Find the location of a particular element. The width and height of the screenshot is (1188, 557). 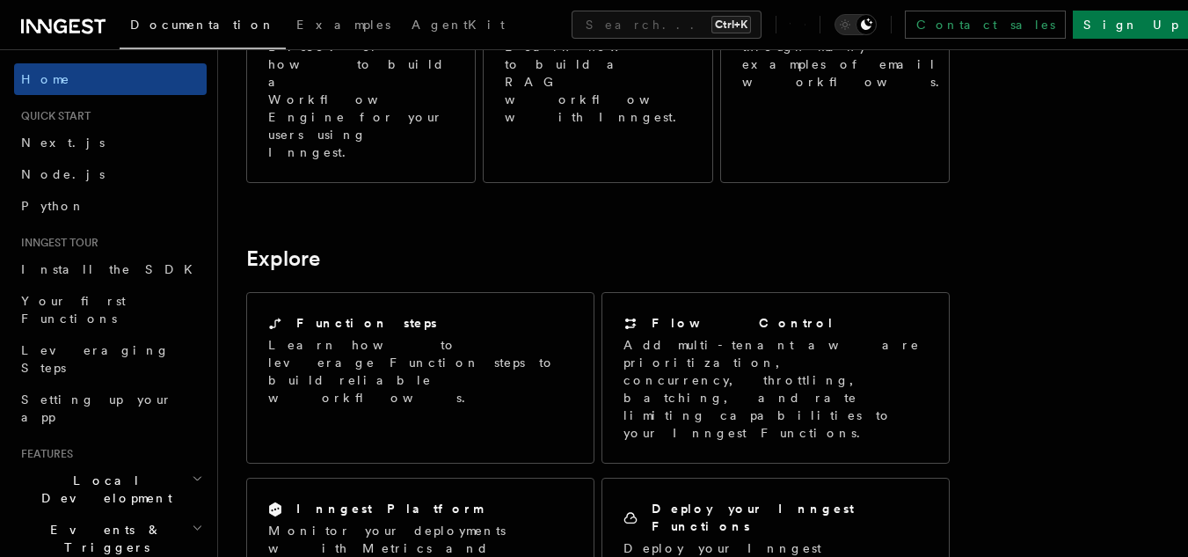

span: Inngest tour is located at coordinates (56, 243).